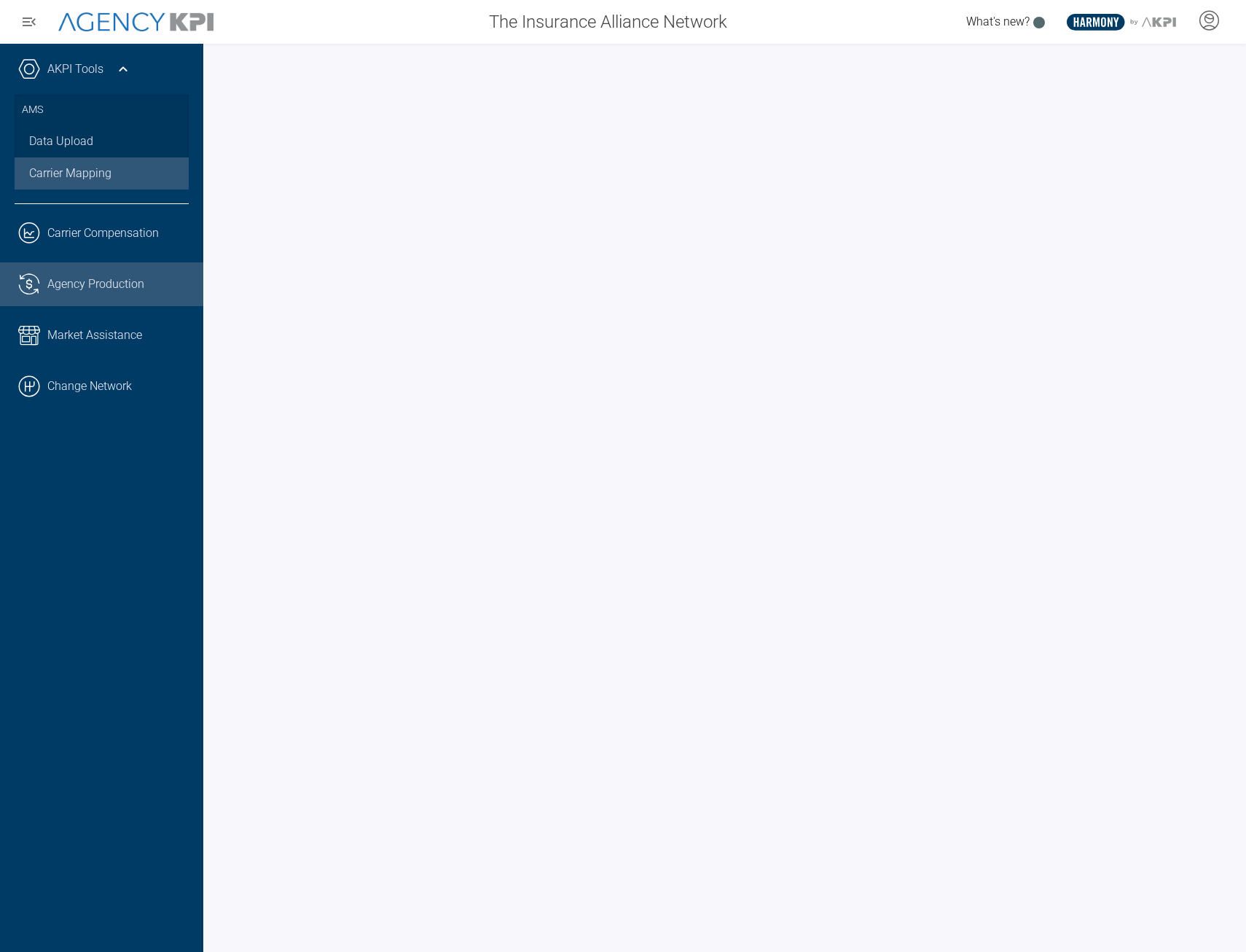 This screenshot has height=952, width=1246. Describe the element at coordinates (102, 110) in the screenshot. I see `h3: AMS` at that location.